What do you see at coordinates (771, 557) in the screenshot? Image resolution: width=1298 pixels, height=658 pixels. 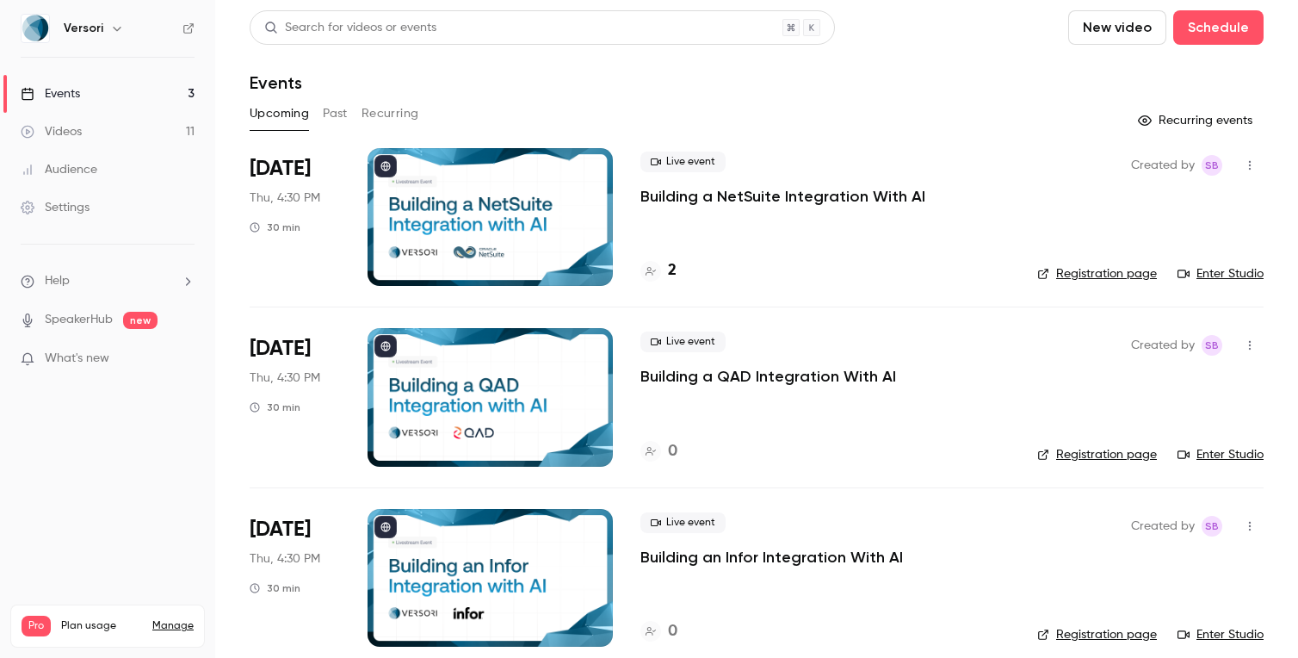 I see `a: Building an Infor Integration With AI` at bounding box center [771, 557].